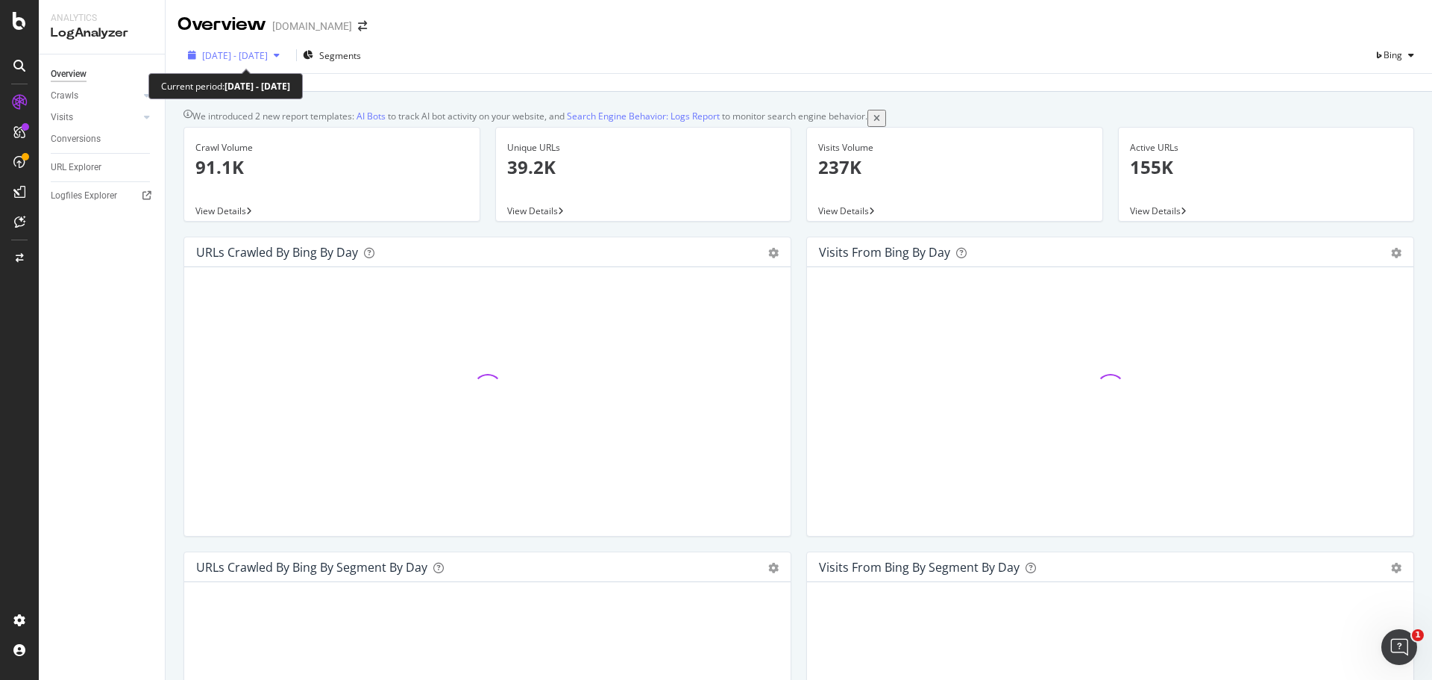 Image resolution: width=1432 pixels, height=680 pixels. What do you see at coordinates (799, 118) in the screenshot?
I see `div: info banner` at bounding box center [799, 118].